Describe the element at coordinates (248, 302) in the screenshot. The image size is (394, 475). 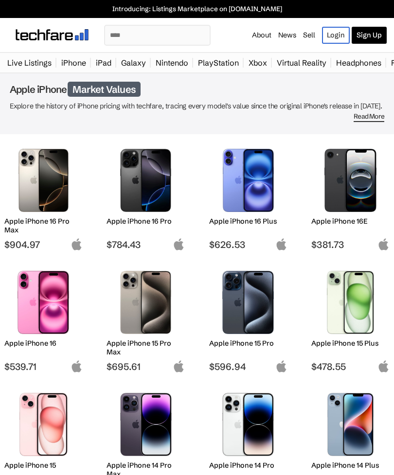
I see `img: iPhone 15 Pro` at that location.